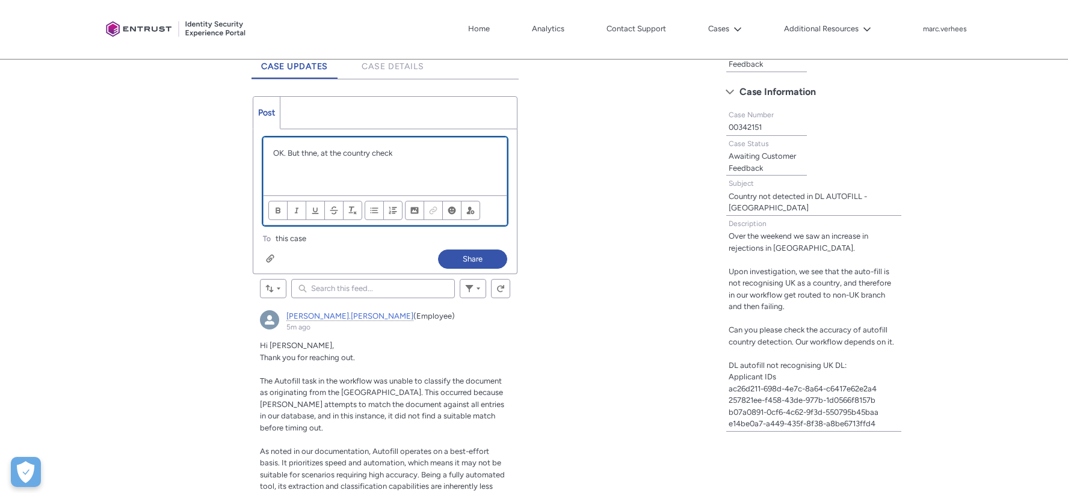 Image resolution: width=1068 pixels, height=493 pixels. What do you see at coordinates (827, 29) in the screenshot?
I see `button: Additional Resources` at bounding box center [827, 29].